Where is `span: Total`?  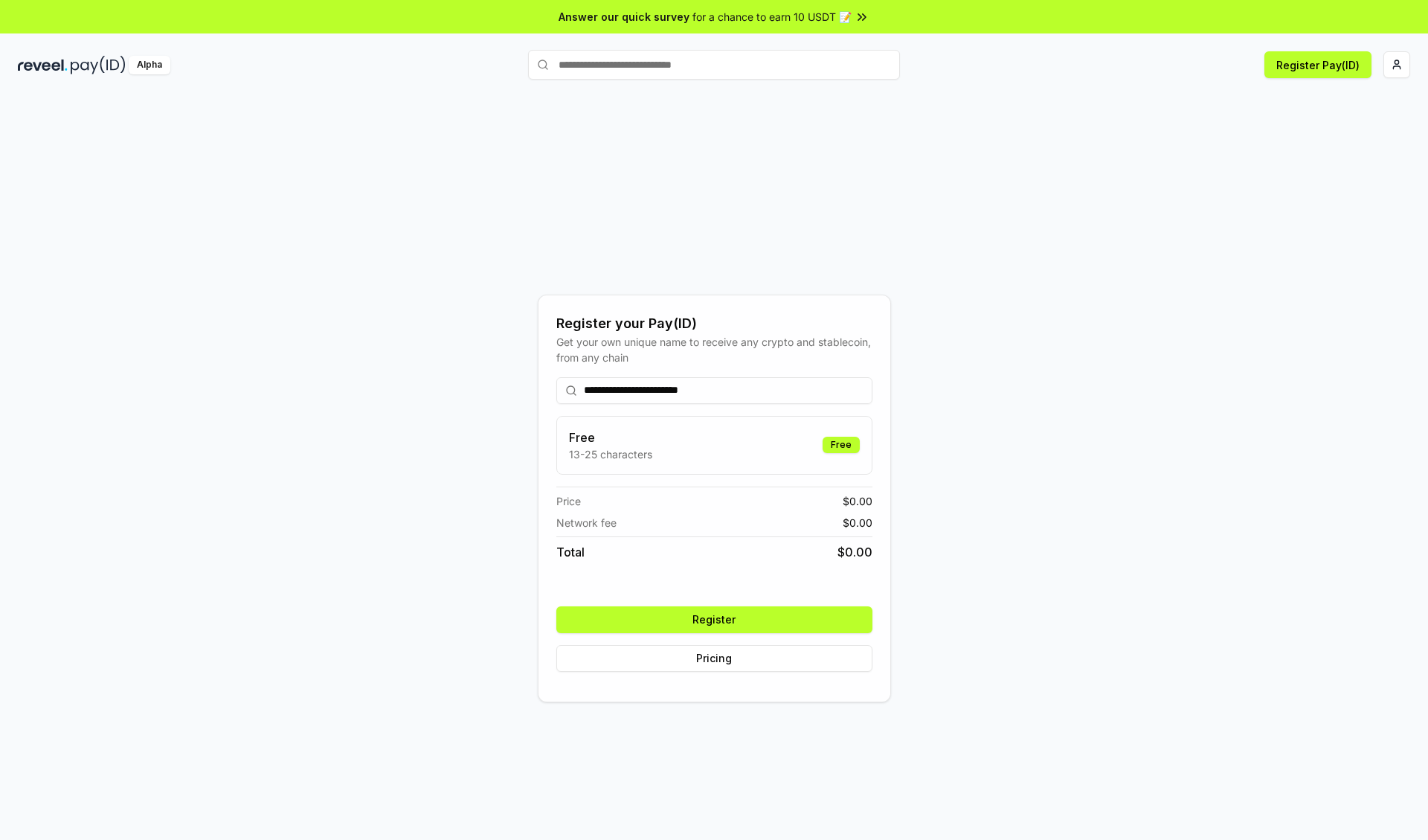
span: Total is located at coordinates (570, 552).